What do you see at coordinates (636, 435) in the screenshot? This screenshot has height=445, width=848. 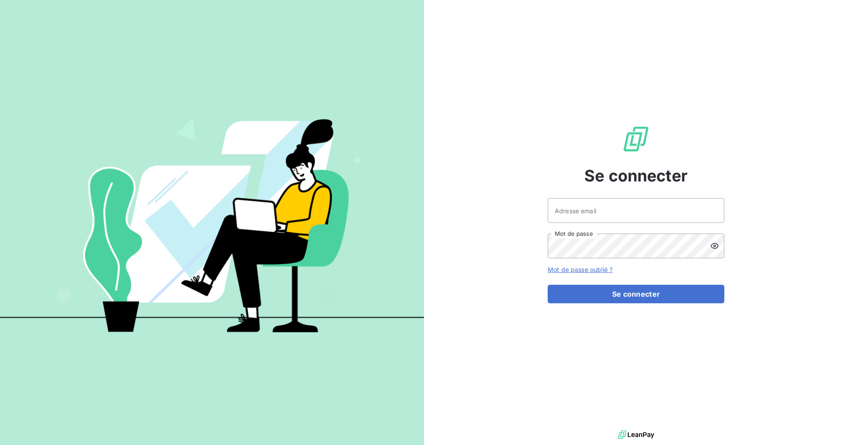 I see `img: logo` at bounding box center [636, 435].